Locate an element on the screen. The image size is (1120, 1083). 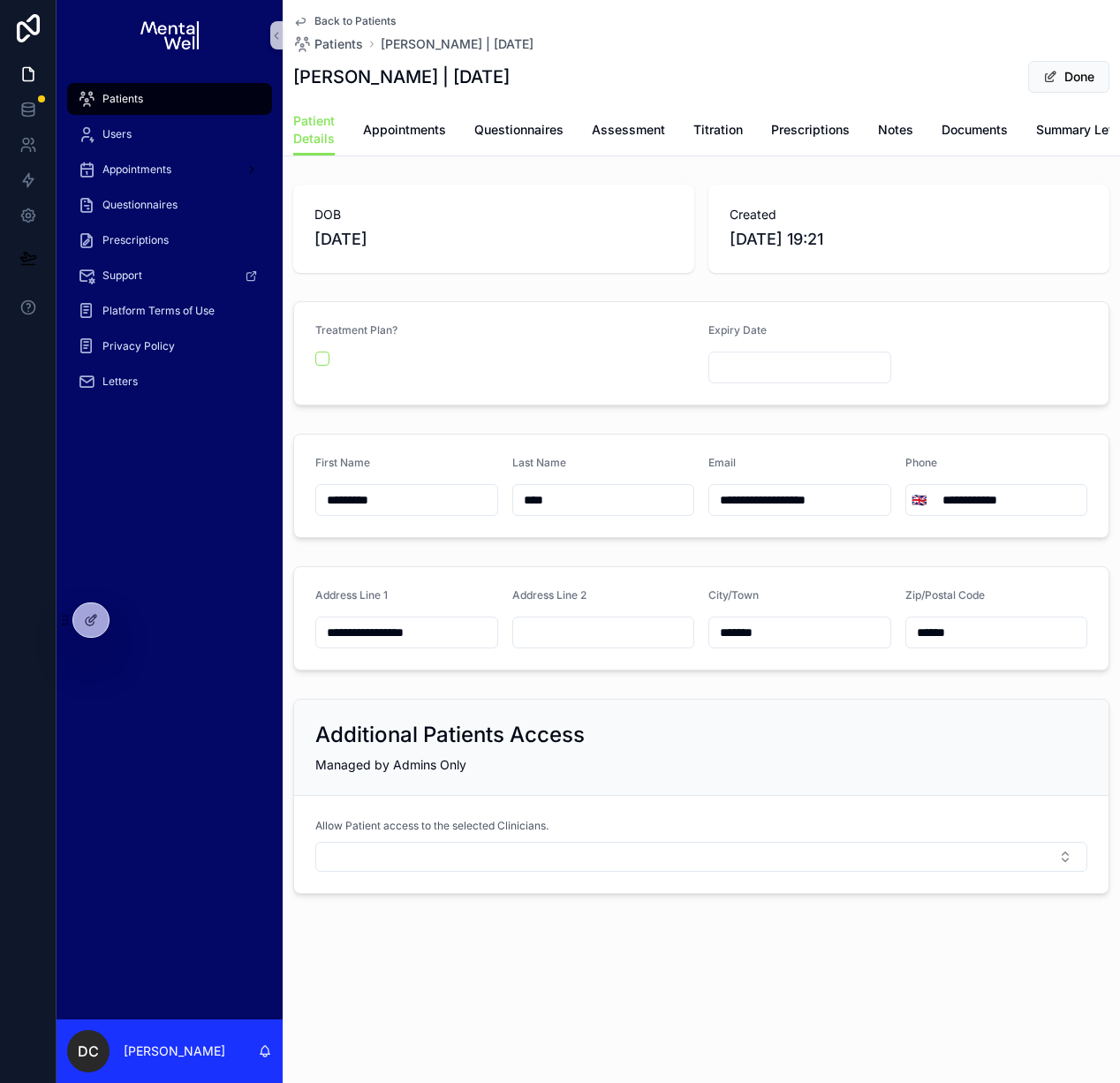
span: Letters is located at coordinates (120, 381).